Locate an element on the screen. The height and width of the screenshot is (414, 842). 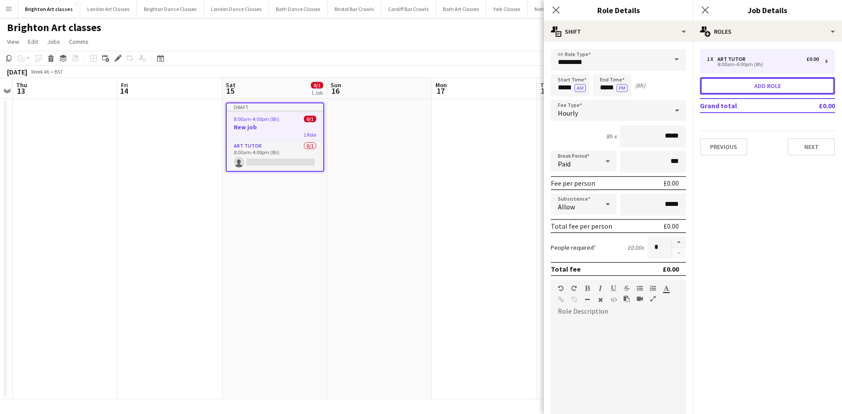
span: Fri is located at coordinates (125, 85).